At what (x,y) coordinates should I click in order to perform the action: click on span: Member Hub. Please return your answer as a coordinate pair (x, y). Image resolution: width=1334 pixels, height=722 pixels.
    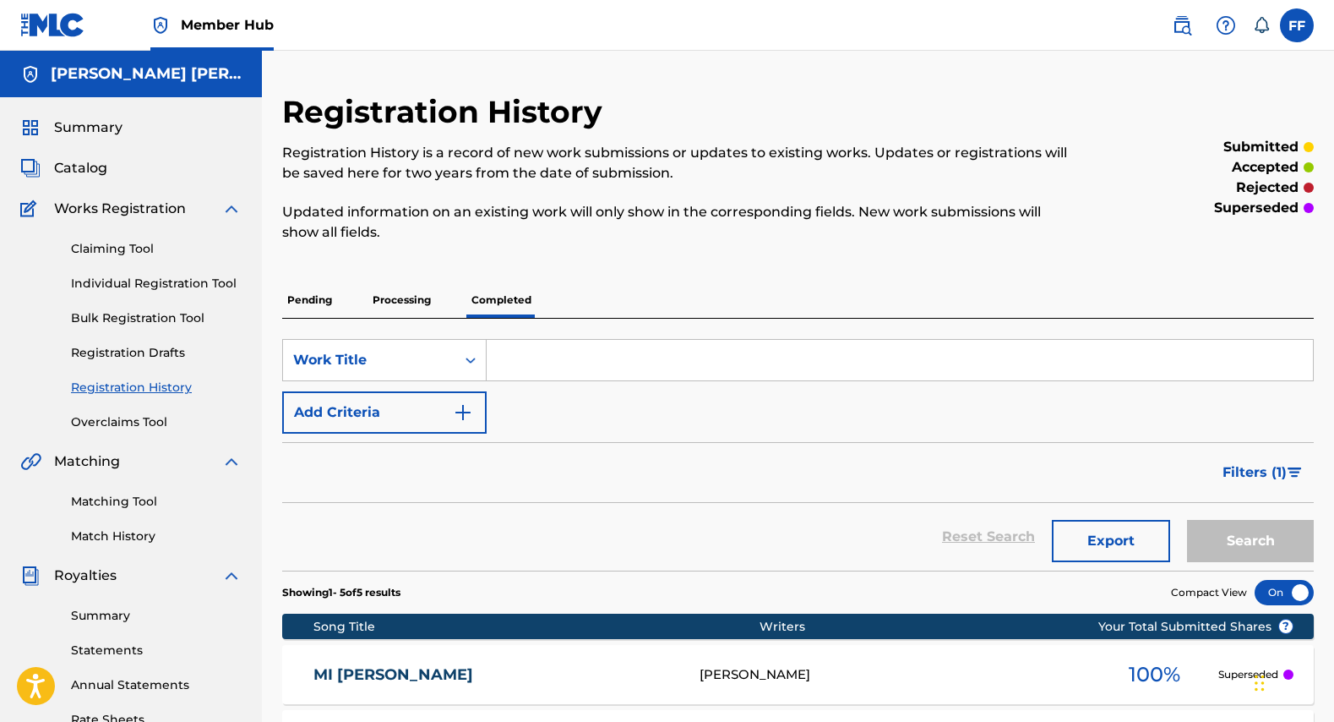
    Looking at the image, I should click on (227, 25).